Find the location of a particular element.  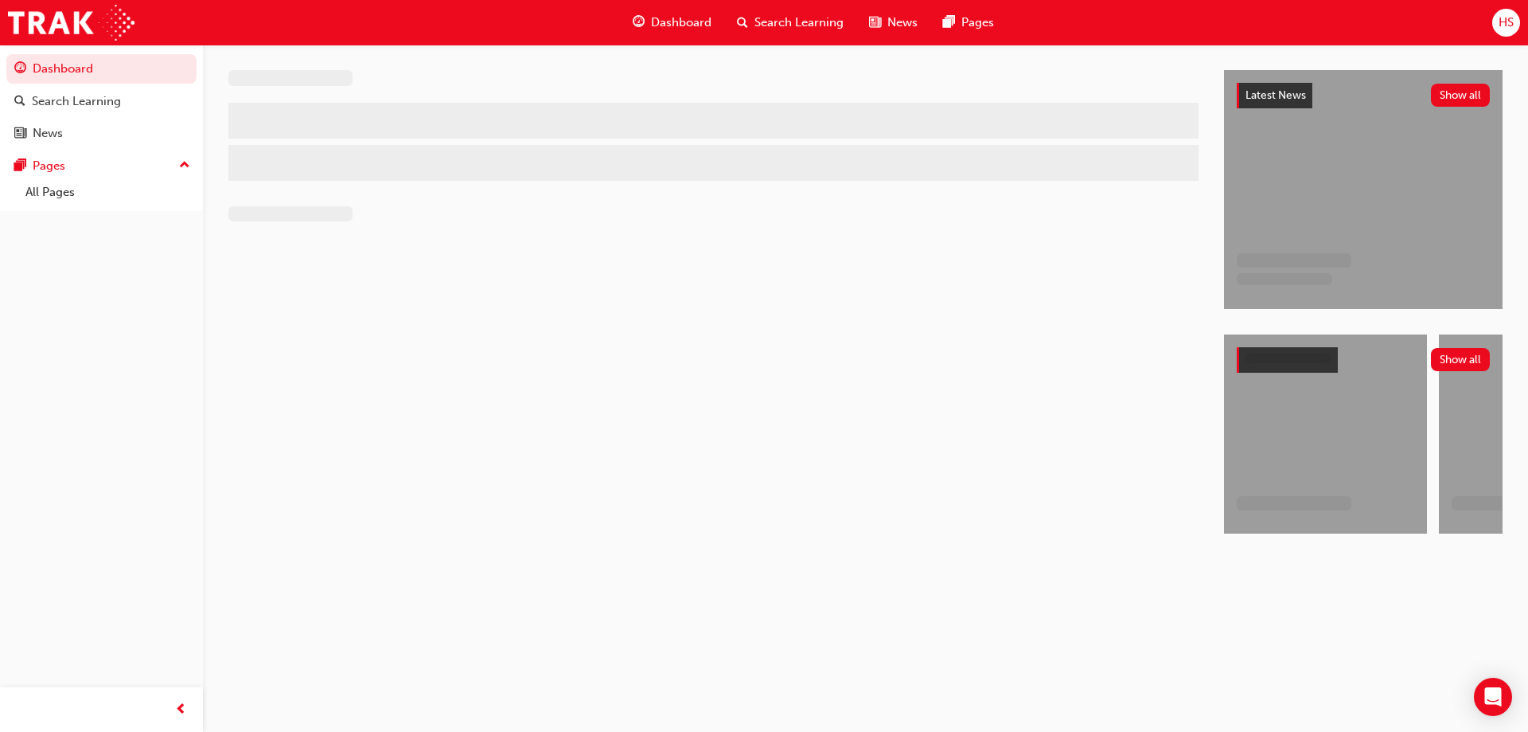

a: guage-iconDashboard is located at coordinates (672, 22).